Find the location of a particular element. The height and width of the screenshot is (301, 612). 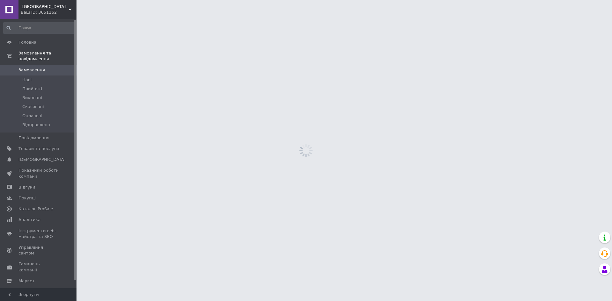

span: Управління сайтом is located at coordinates (39, 251).